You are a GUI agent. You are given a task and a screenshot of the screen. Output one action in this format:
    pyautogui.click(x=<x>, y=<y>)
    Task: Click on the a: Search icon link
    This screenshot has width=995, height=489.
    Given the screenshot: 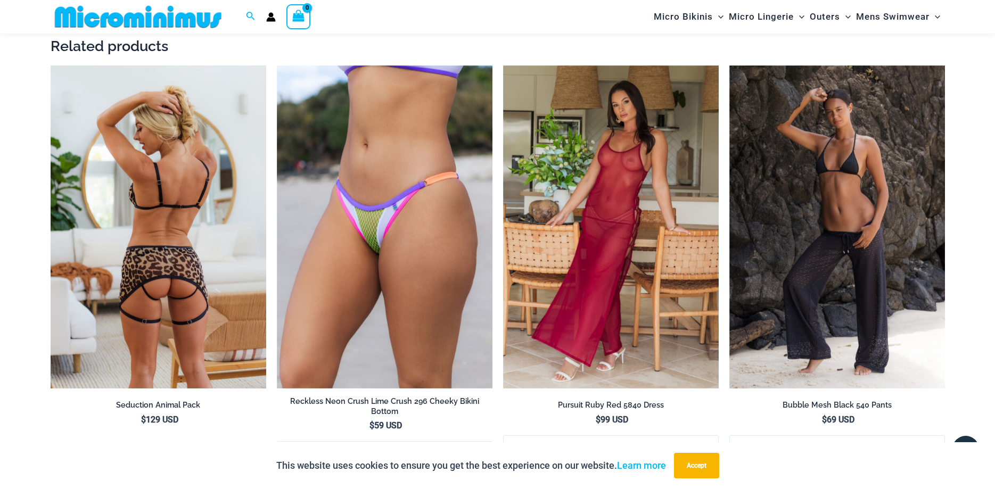 What is the action you would take?
    pyautogui.click(x=251, y=16)
    